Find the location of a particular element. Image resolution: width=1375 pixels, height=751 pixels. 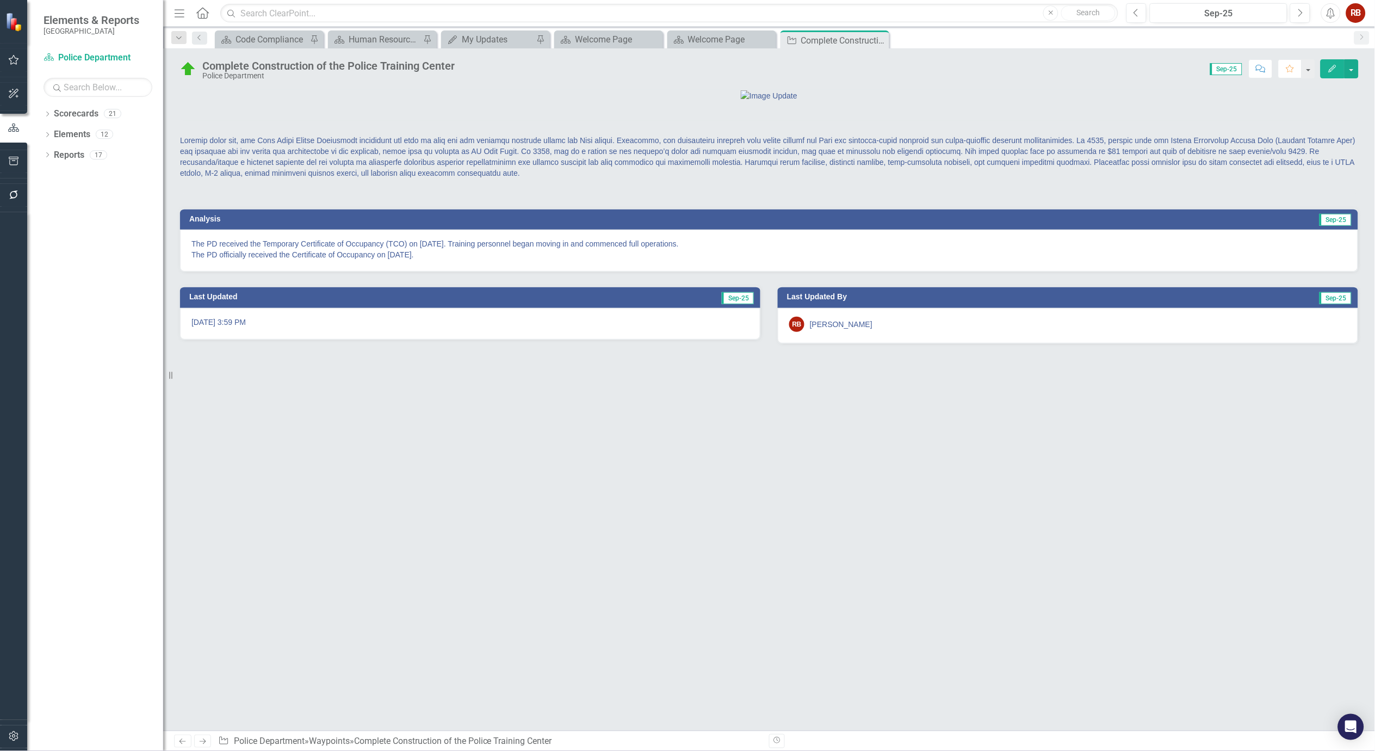

img: ClearPoint Strategy is located at coordinates (15, 21).